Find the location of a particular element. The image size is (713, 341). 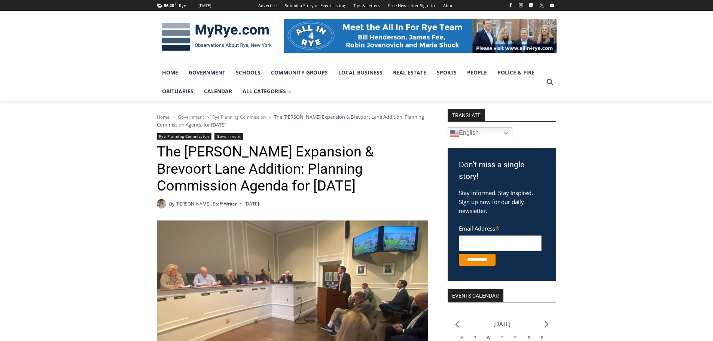

a: People is located at coordinates (477, 73).